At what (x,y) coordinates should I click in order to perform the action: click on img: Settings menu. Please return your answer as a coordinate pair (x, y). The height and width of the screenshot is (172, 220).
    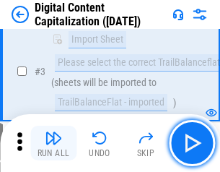
    Looking at the image, I should click on (200, 14).